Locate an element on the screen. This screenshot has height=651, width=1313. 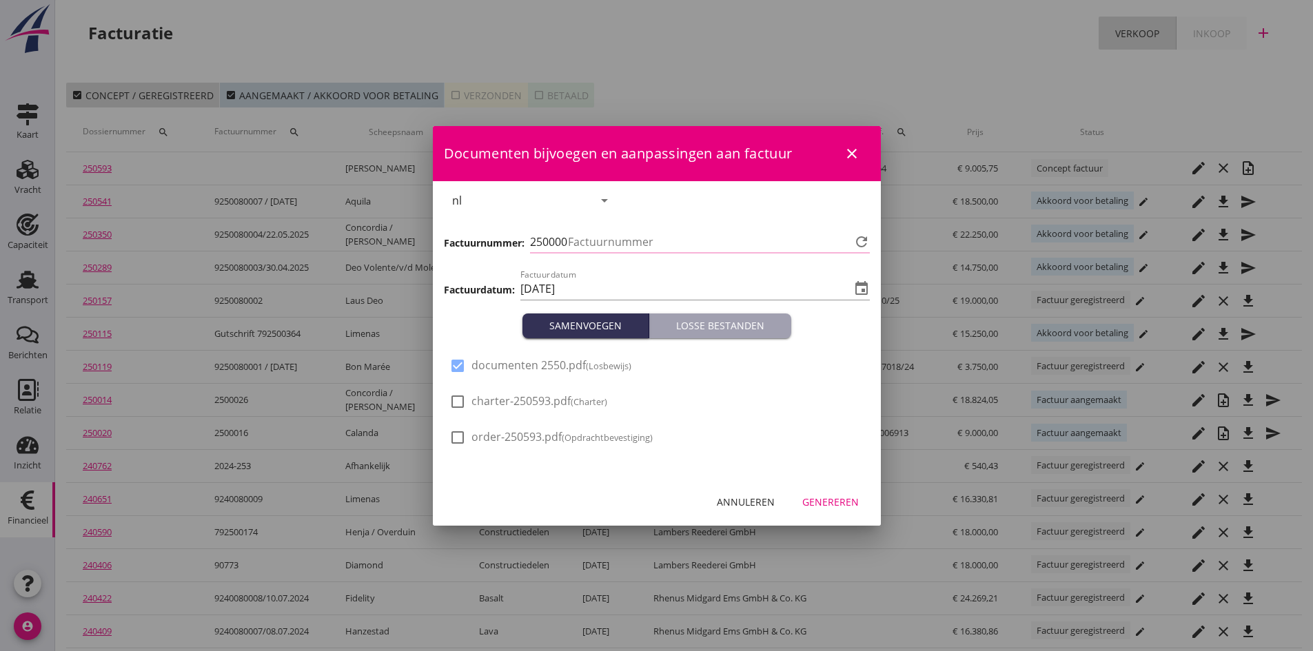
button: Genereren is located at coordinates (830, 502).